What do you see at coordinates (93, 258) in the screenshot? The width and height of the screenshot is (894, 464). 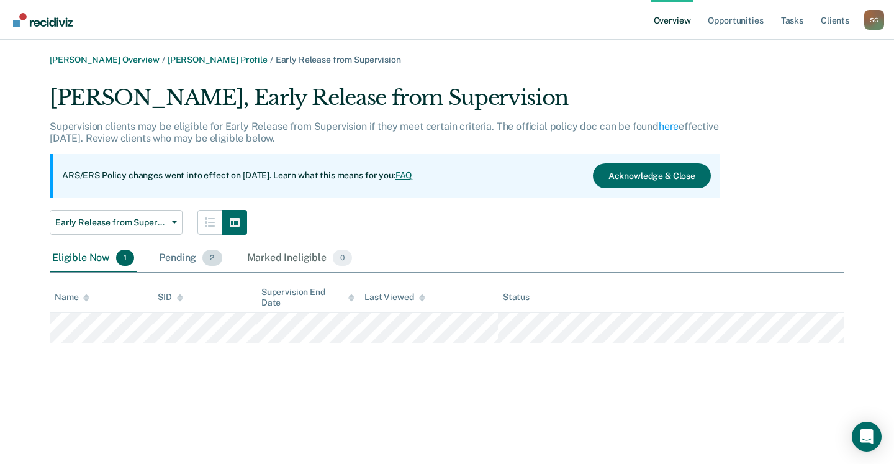 I see `div: Eligible Now1` at bounding box center [93, 258].